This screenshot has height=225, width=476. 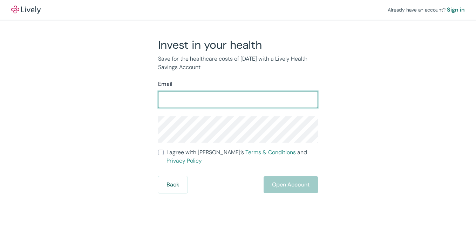 I want to click on div: Sign in, so click(x=456, y=10).